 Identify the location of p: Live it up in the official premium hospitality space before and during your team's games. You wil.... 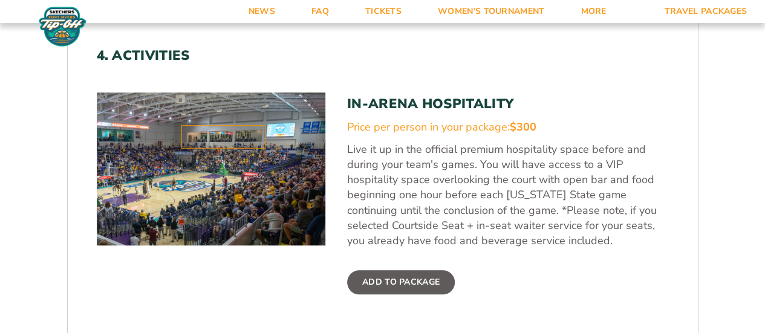
(508, 195).